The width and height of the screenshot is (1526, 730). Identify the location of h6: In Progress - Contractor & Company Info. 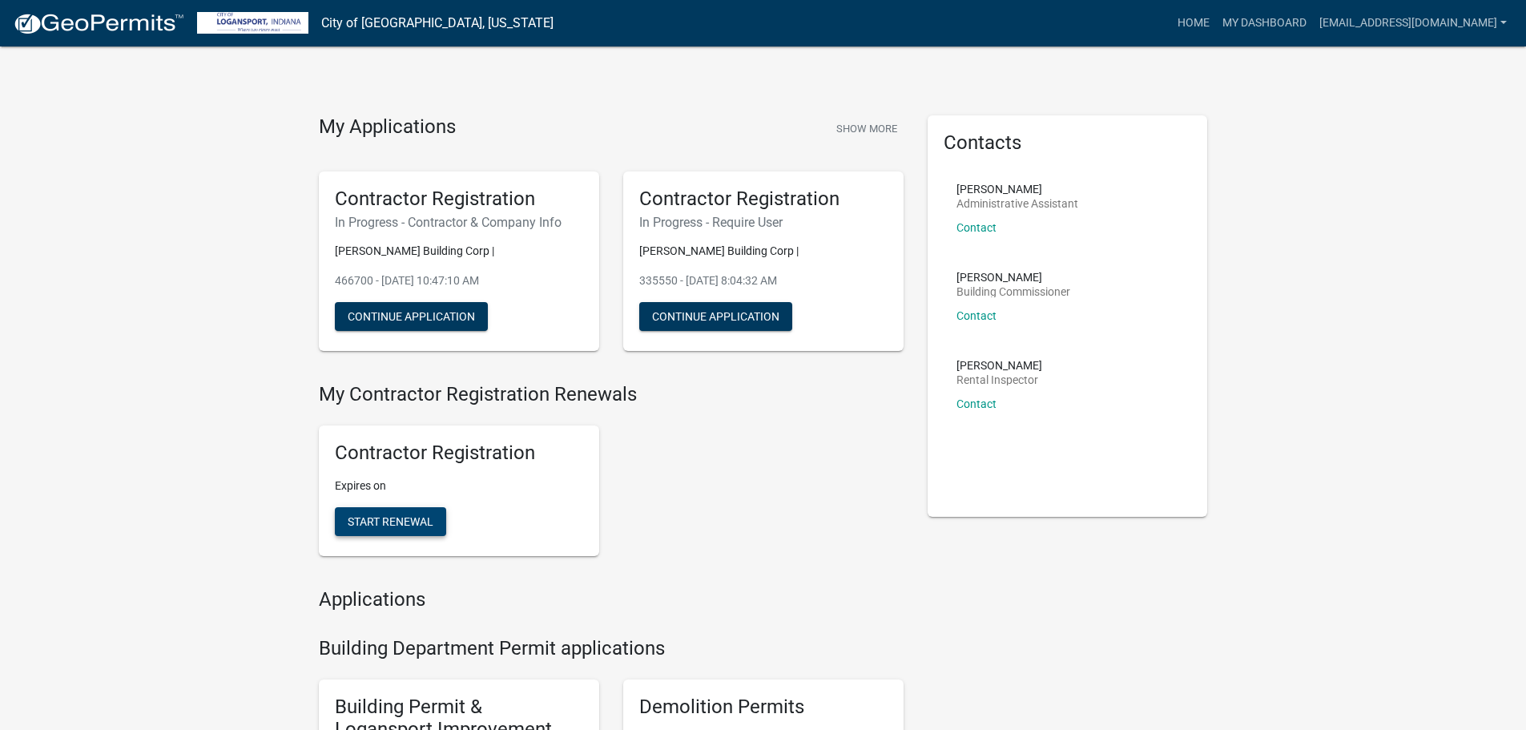
(459, 222).